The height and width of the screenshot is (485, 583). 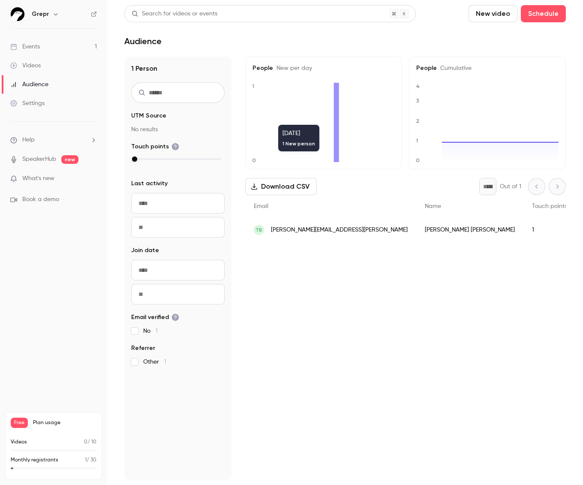 What do you see at coordinates (145, 250) in the screenshot?
I see `span: Join date` at bounding box center [145, 250].